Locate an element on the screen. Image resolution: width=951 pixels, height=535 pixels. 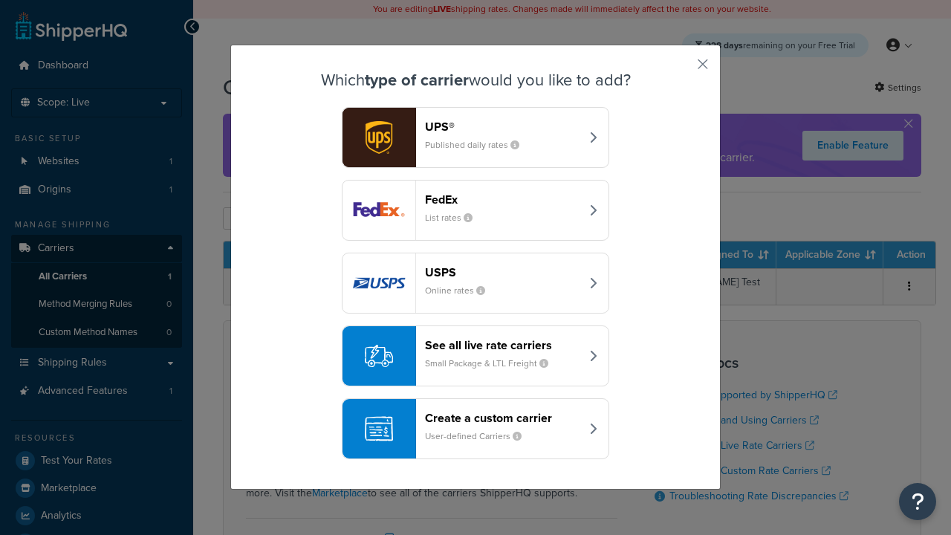
small: User-defined Carriers is located at coordinates (479, 436).